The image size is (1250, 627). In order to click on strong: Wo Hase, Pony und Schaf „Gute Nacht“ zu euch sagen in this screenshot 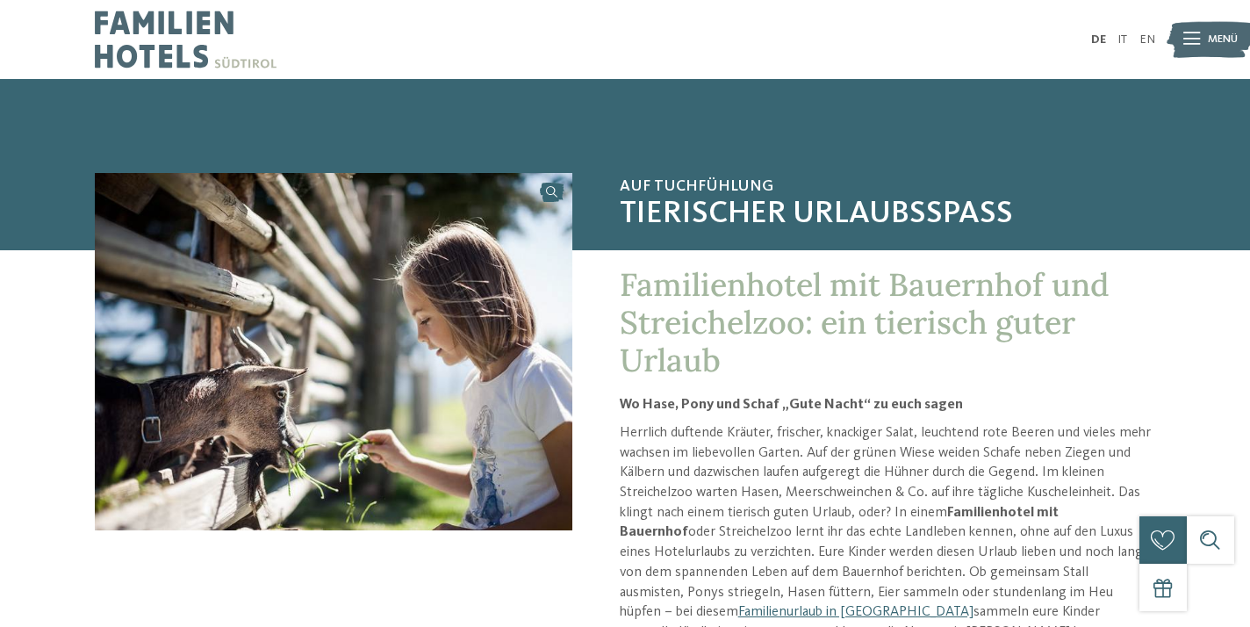, I will do `click(791, 405)`.